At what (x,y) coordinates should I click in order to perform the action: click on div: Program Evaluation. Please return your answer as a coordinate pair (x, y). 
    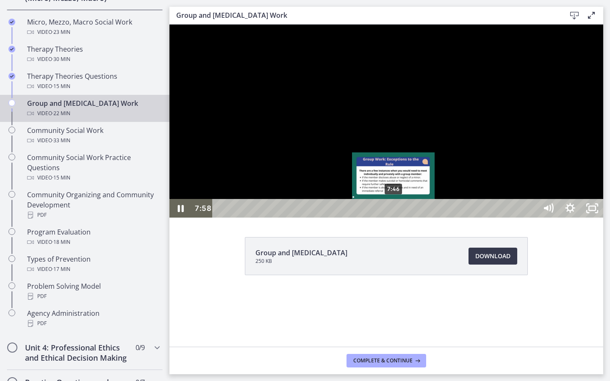
    Looking at the image, I should click on (93, 237).